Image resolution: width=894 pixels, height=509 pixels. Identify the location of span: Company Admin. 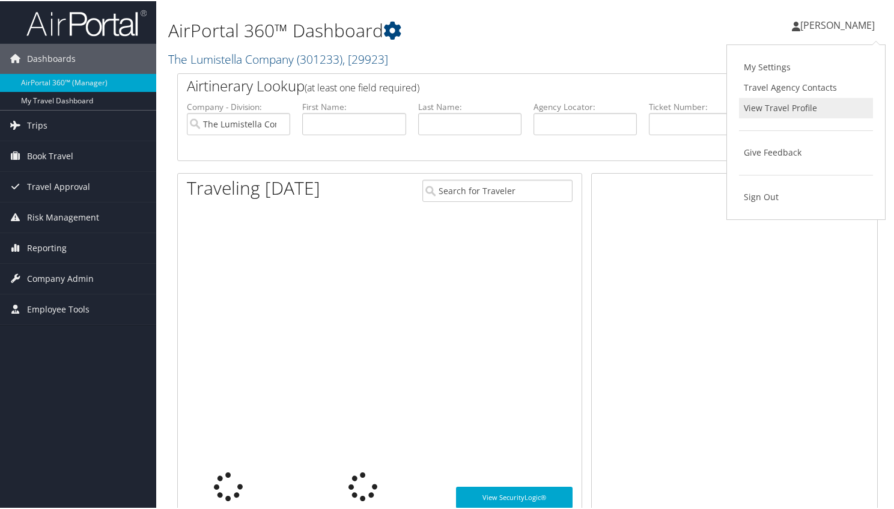
(60, 278).